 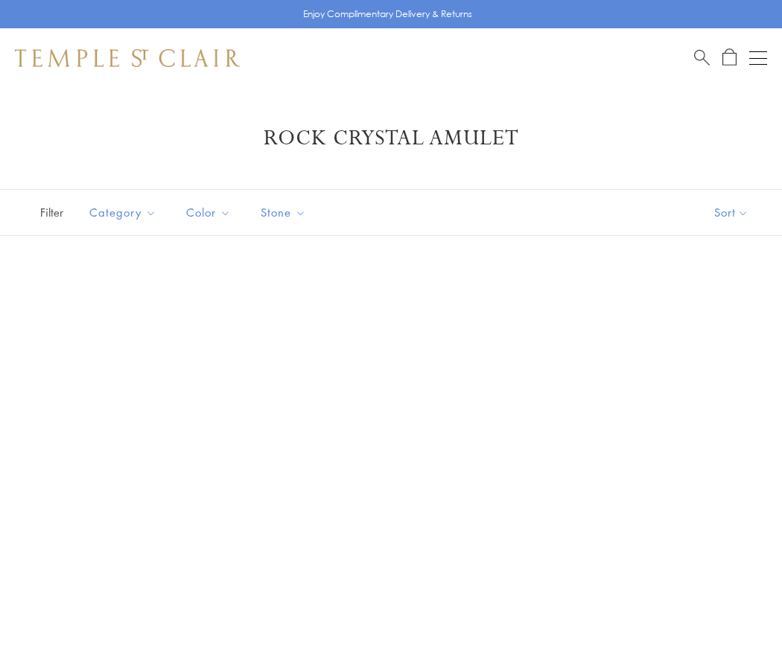 I want to click on p: Enjoy Complimentary Delivery & Returns, so click(x=387, y=14).